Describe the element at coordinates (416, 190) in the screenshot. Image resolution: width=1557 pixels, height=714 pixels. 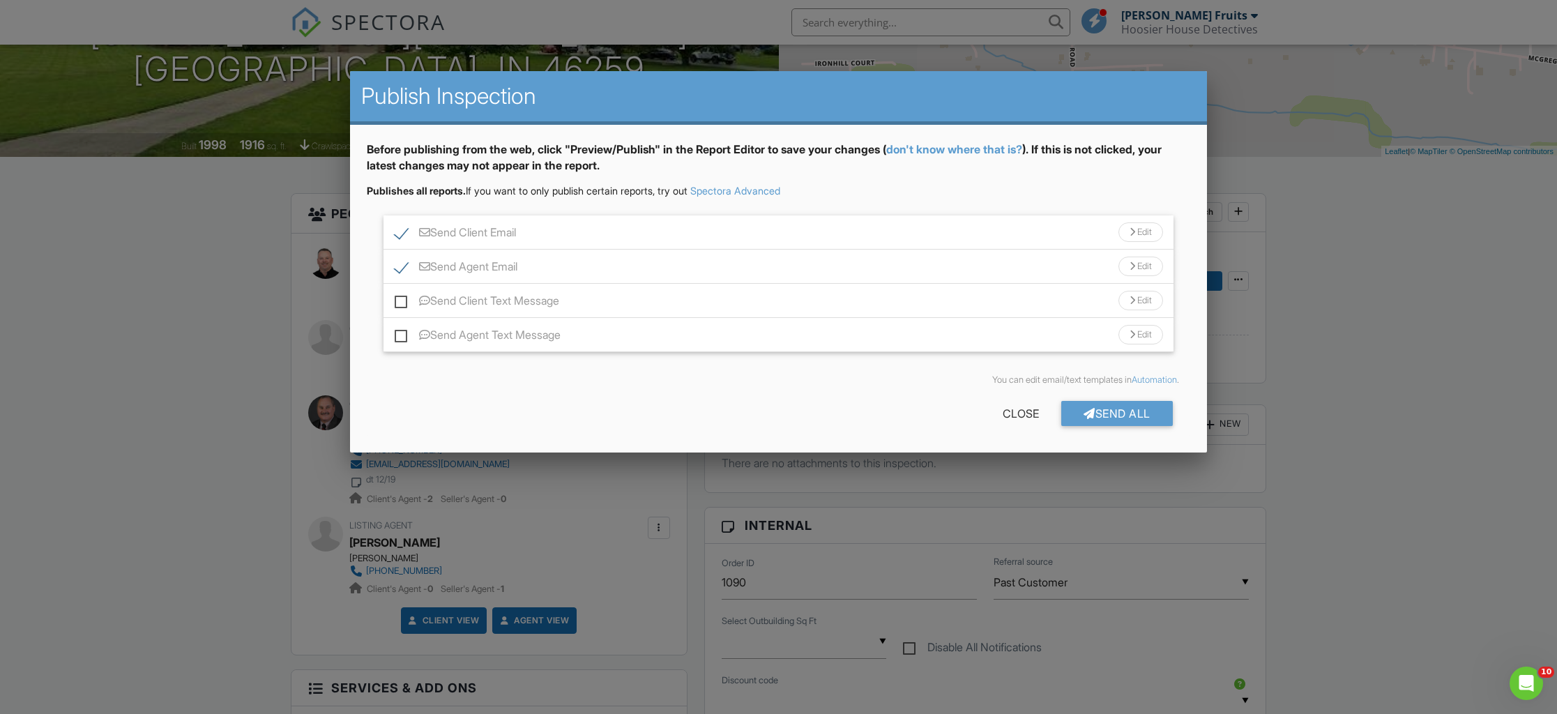
I see `strong: Publishes all reports.` at that location.